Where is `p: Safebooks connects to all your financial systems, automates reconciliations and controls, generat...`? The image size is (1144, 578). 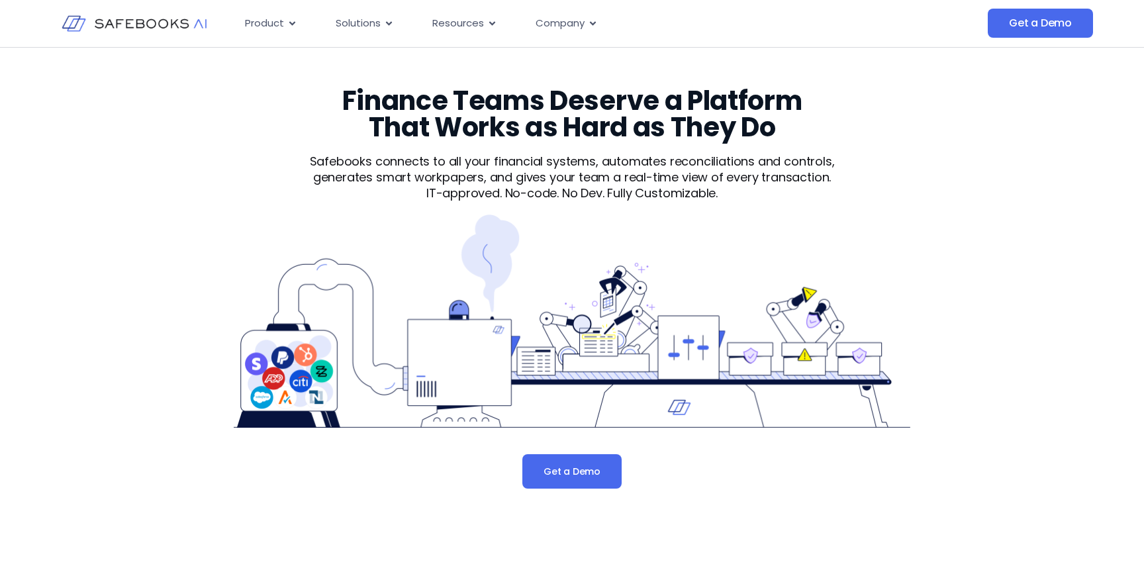
p: Safebooks connects to all your financial systems, automates reconciliations and controls, generat... is located at coordinates (571, 169).